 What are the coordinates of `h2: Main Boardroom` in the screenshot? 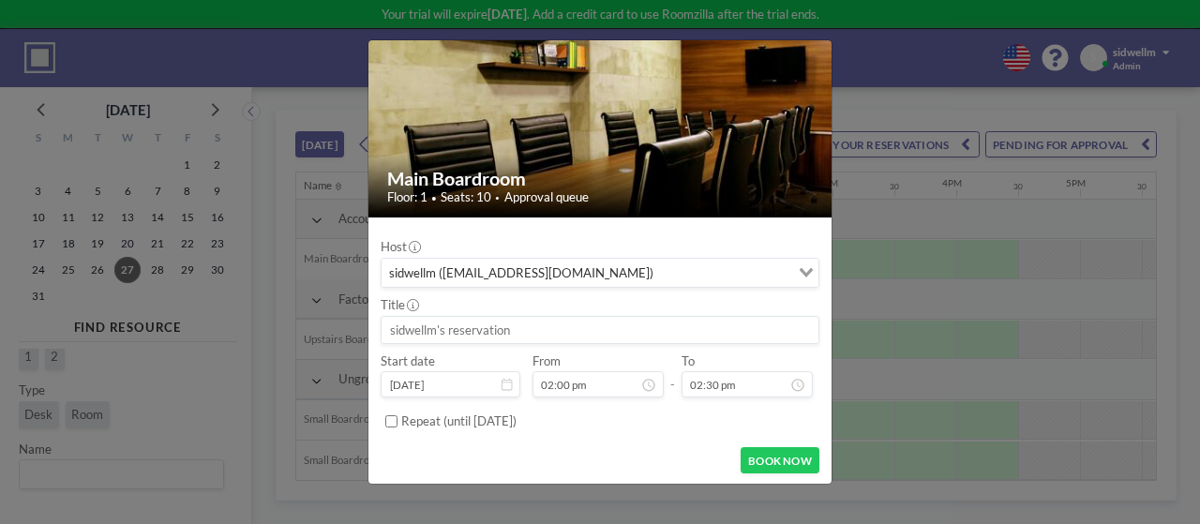 It's located at (601, 178).